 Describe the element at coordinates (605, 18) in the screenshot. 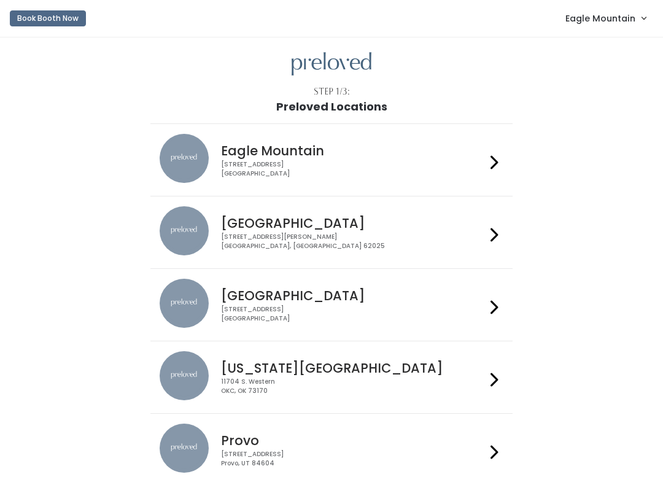

I see `a: Eagle Mountain` at that location.